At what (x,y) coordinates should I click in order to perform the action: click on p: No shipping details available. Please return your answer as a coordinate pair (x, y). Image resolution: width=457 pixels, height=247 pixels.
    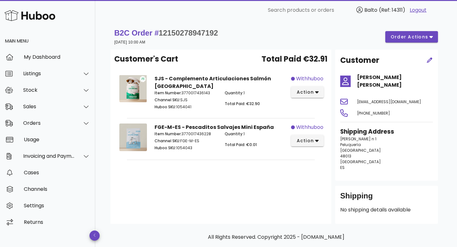
    Looking at the image, I should click on (387, 210).